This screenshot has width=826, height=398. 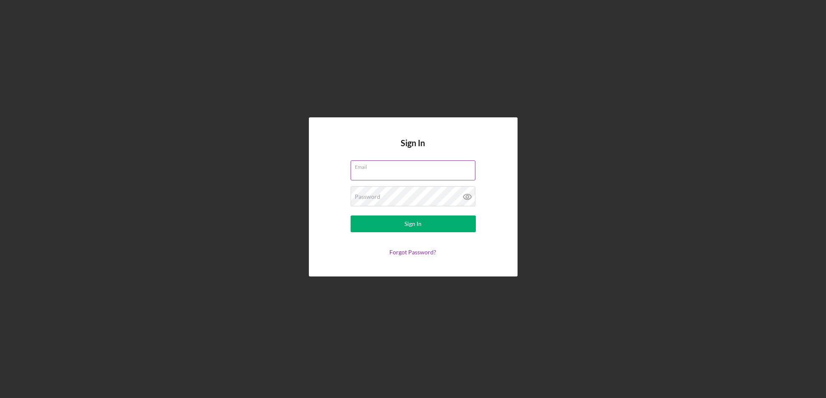 What do you see at coordinates (413, 149) in the screenshot?
I see `h4: Sign In` at bounding box center [413, 149].